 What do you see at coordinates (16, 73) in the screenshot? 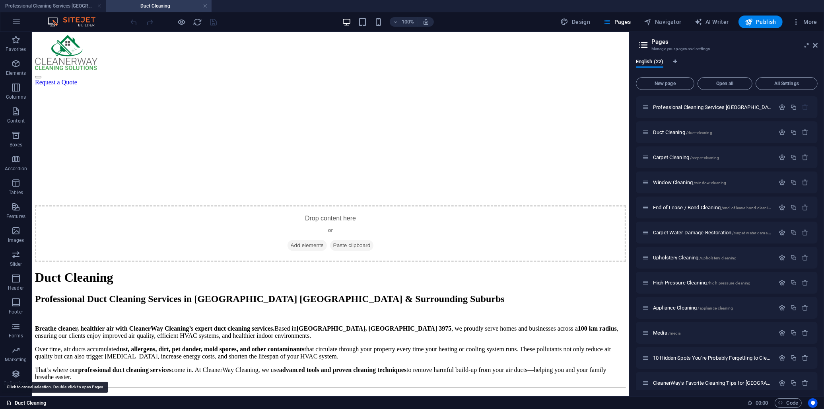
I see `p: Elements` at bounding box center [16, 73].